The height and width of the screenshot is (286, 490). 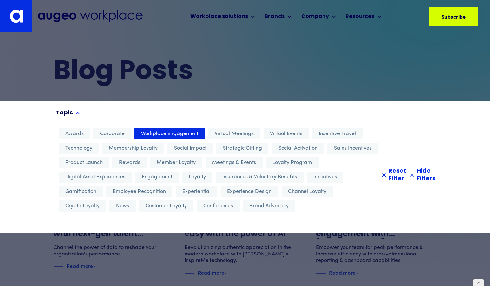 What do you see at coordinates (133, 148) in the screenshot?
I see `span: Membership Loyalty` at bounding box center [133, 148].